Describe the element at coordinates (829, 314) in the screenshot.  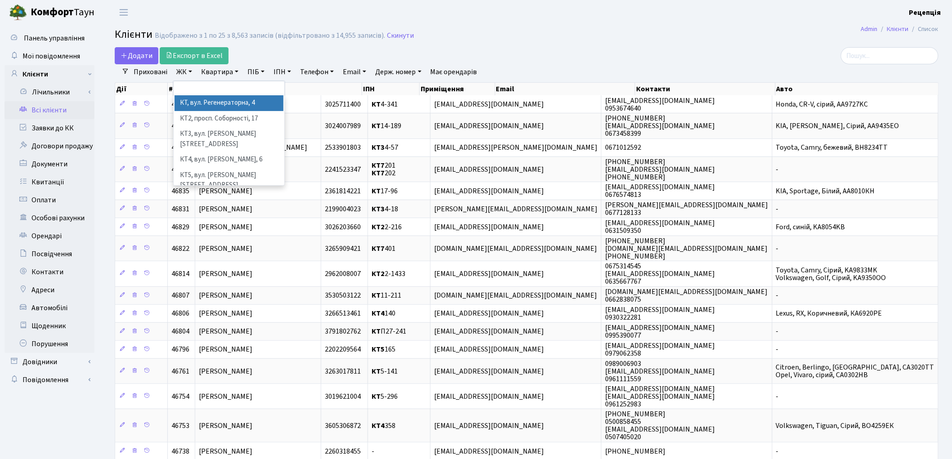
I see `span: Lexus, RX, Коричневий, КА6920РЕ` at that location.